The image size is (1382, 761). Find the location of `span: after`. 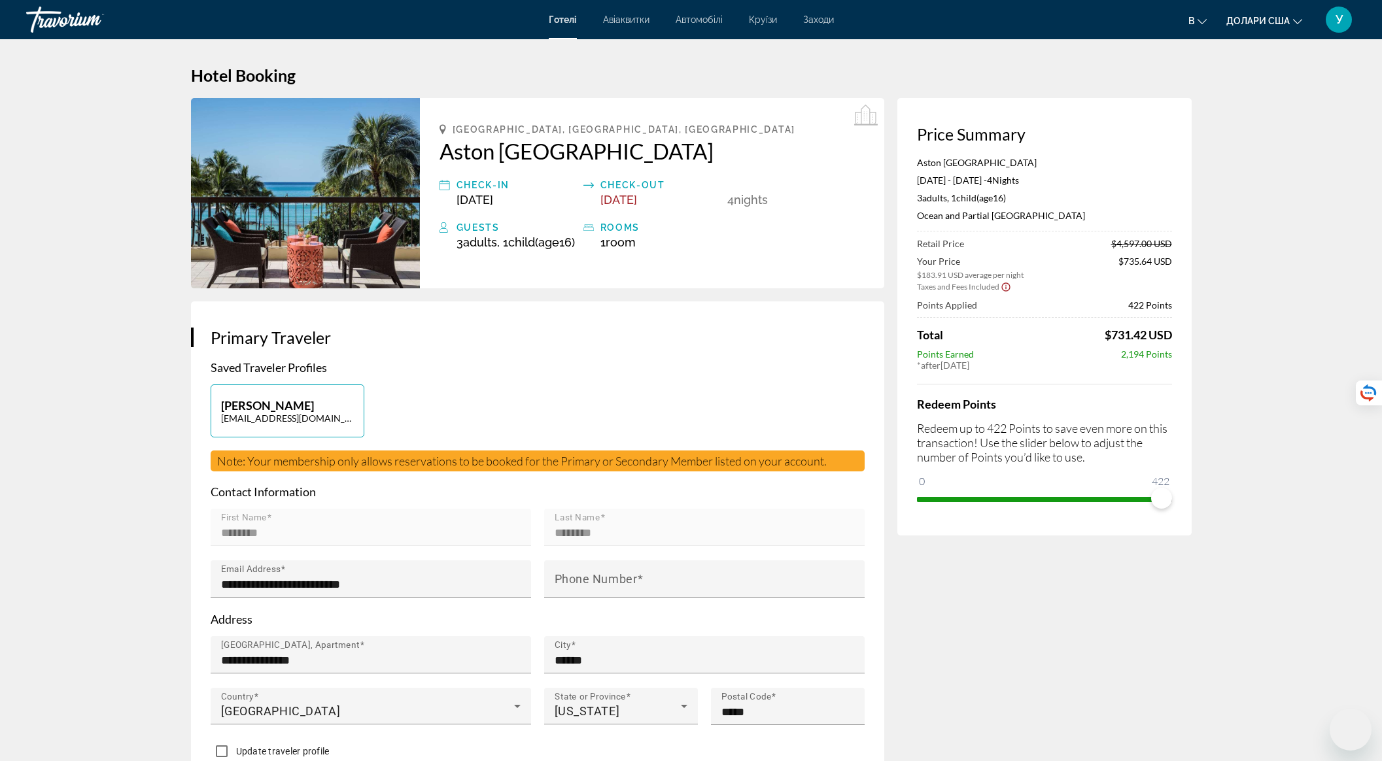

span: after is located at coordinates (931, 365).